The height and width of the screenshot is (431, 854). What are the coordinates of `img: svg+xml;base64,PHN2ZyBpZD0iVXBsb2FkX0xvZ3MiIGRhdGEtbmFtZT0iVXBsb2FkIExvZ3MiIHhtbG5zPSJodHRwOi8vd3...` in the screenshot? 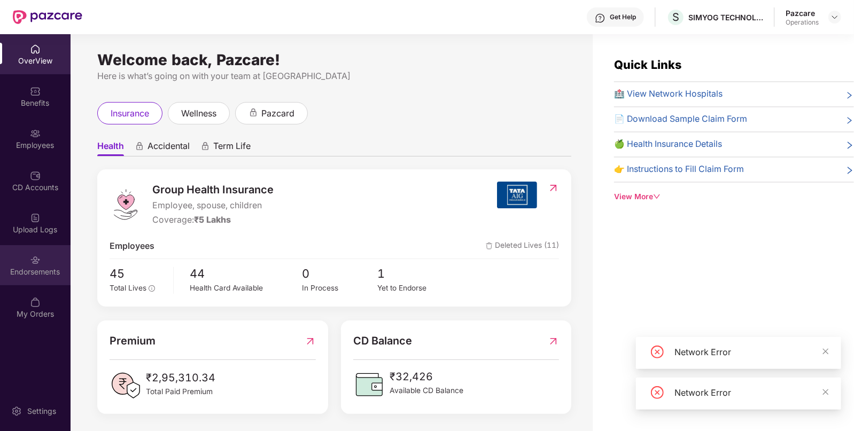 It's located at (35, 218).